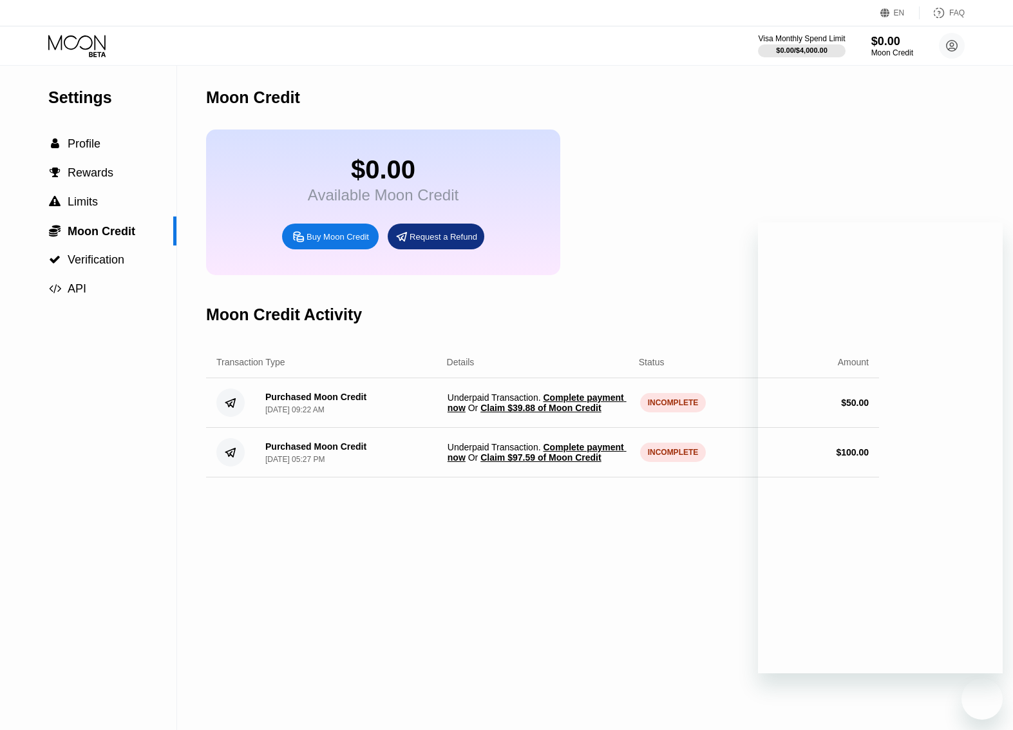  Describe the element at coordinates (82, 202) in the screenshot. I see `span: Limits` at that location.